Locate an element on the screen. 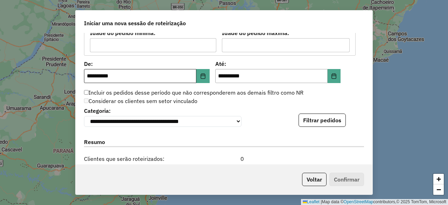 This screenshot has width=448, height=205. span: Pedidos que serão roteirizados: is located at coordinates (140, 167).